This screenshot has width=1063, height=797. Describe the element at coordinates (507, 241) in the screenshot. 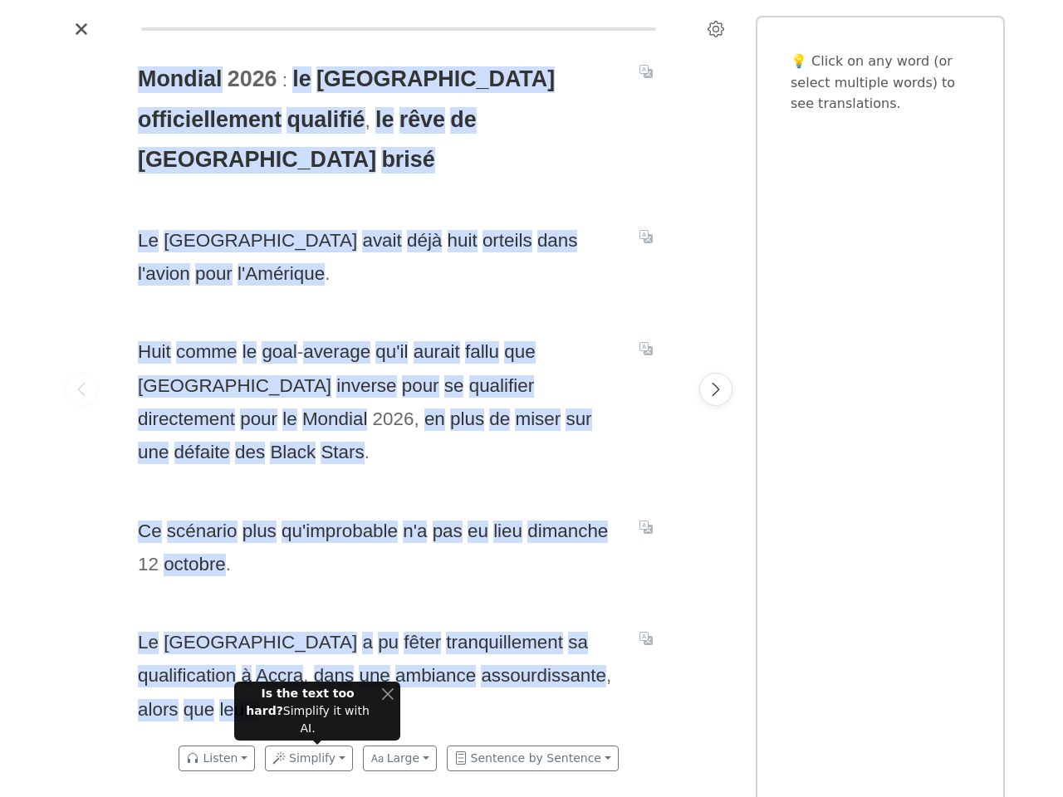

I see `span: orteils` at that location.